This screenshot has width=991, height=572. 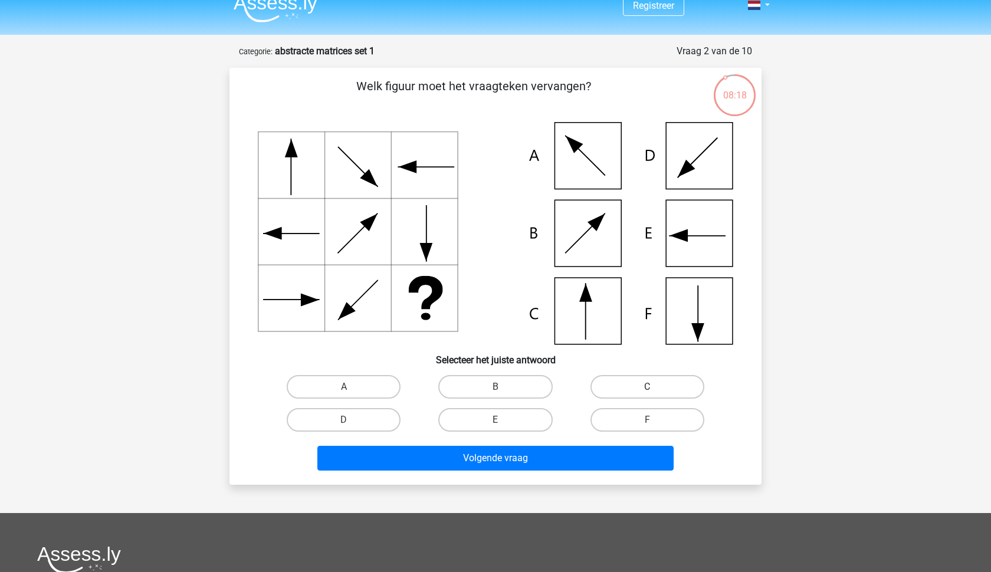 What do you see at coordinates (647, 420) in the screenshot?
I see `label: F` at bounding box center [647, 420].